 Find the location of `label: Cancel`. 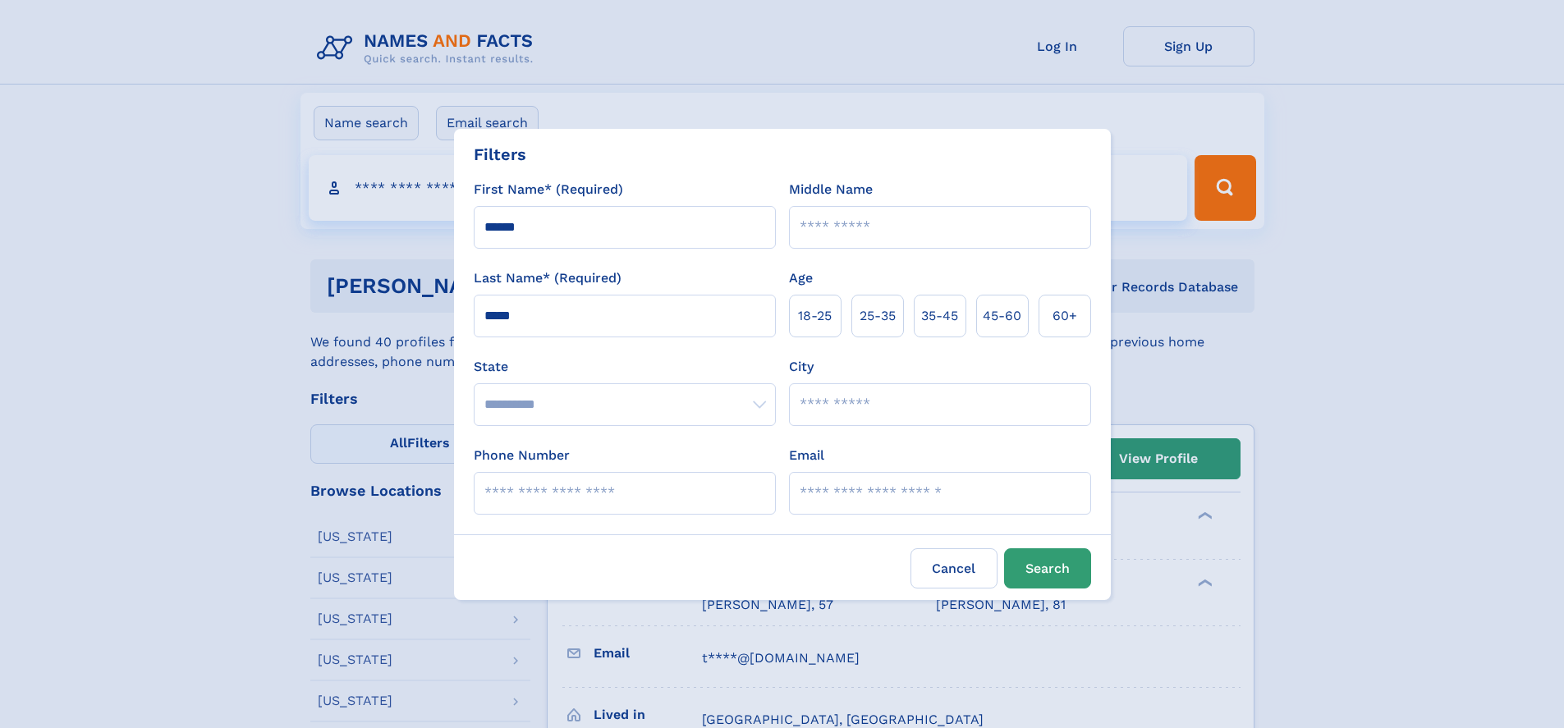

label: Cancel is located at coordinates (954, 568).